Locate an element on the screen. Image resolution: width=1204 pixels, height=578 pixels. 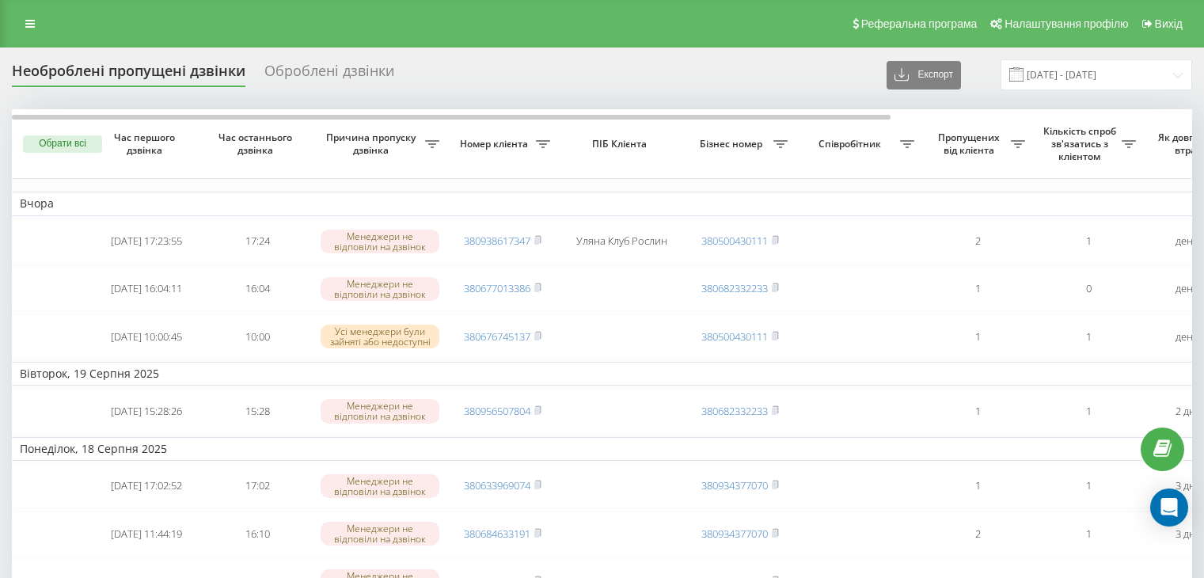
a: 380633969074 is located at coordinates (497, 485).